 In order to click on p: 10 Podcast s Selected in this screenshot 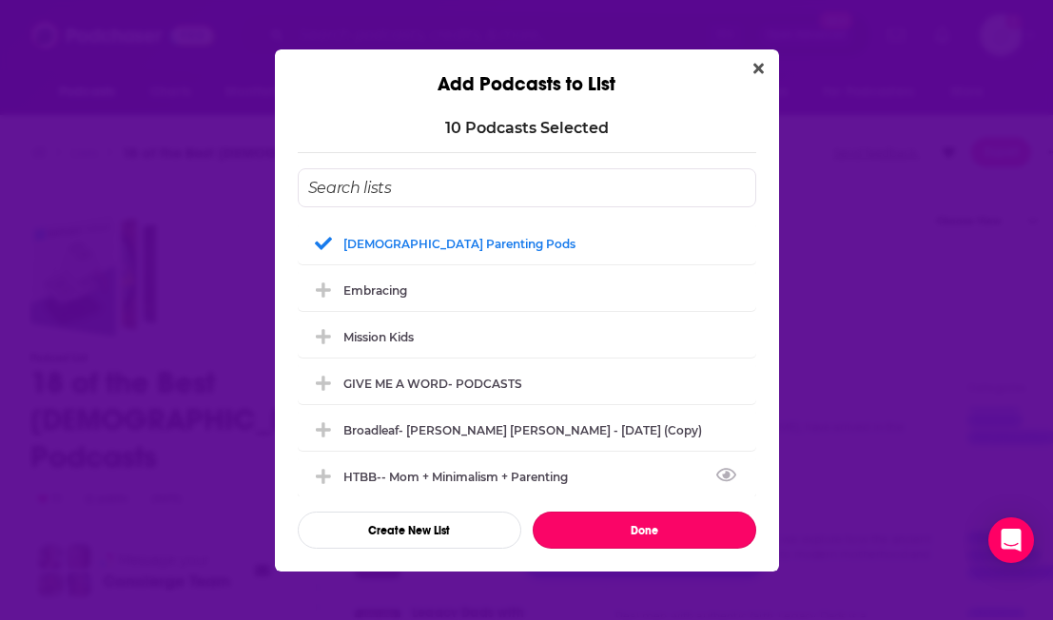, I will do `click(527, 127)`.